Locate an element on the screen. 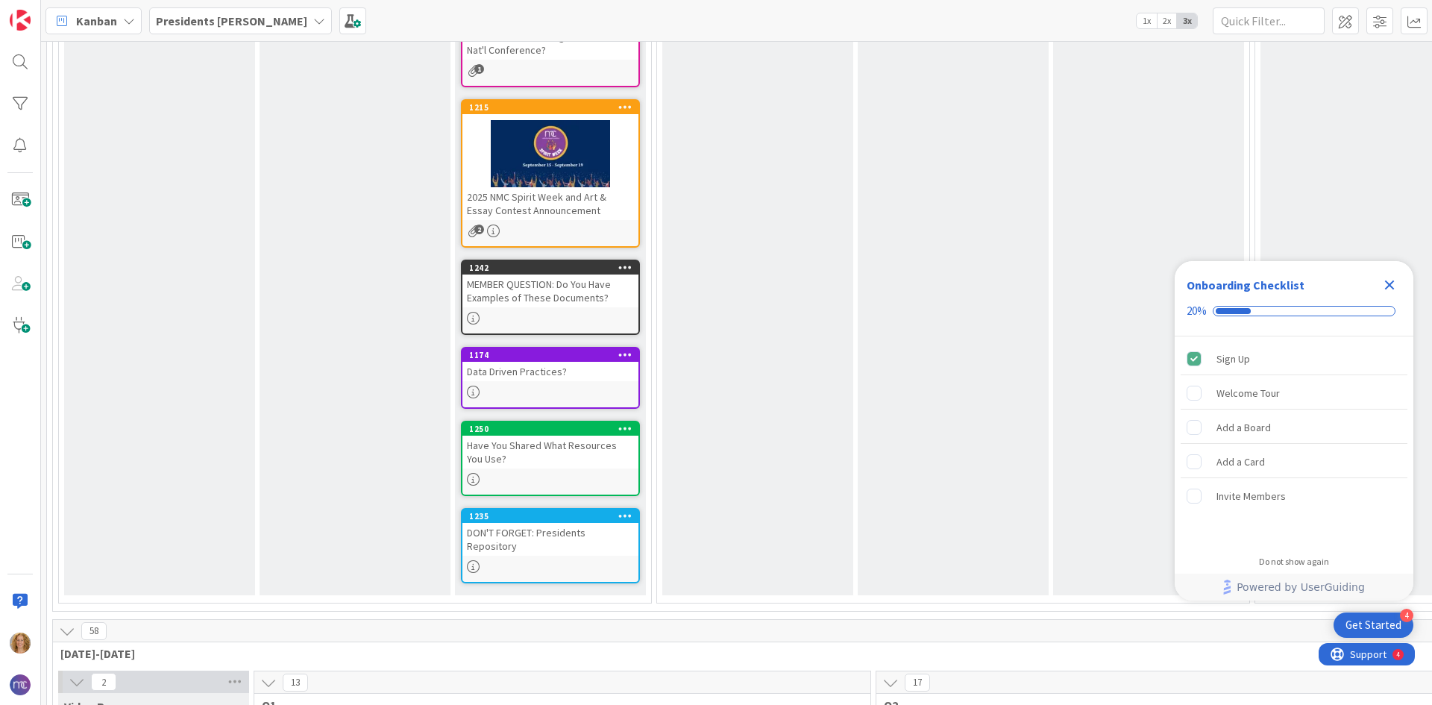 The height and width of the screenshot is (705, 1432). span: Powered by UserGuiding is located at coordinates (1301, 587).